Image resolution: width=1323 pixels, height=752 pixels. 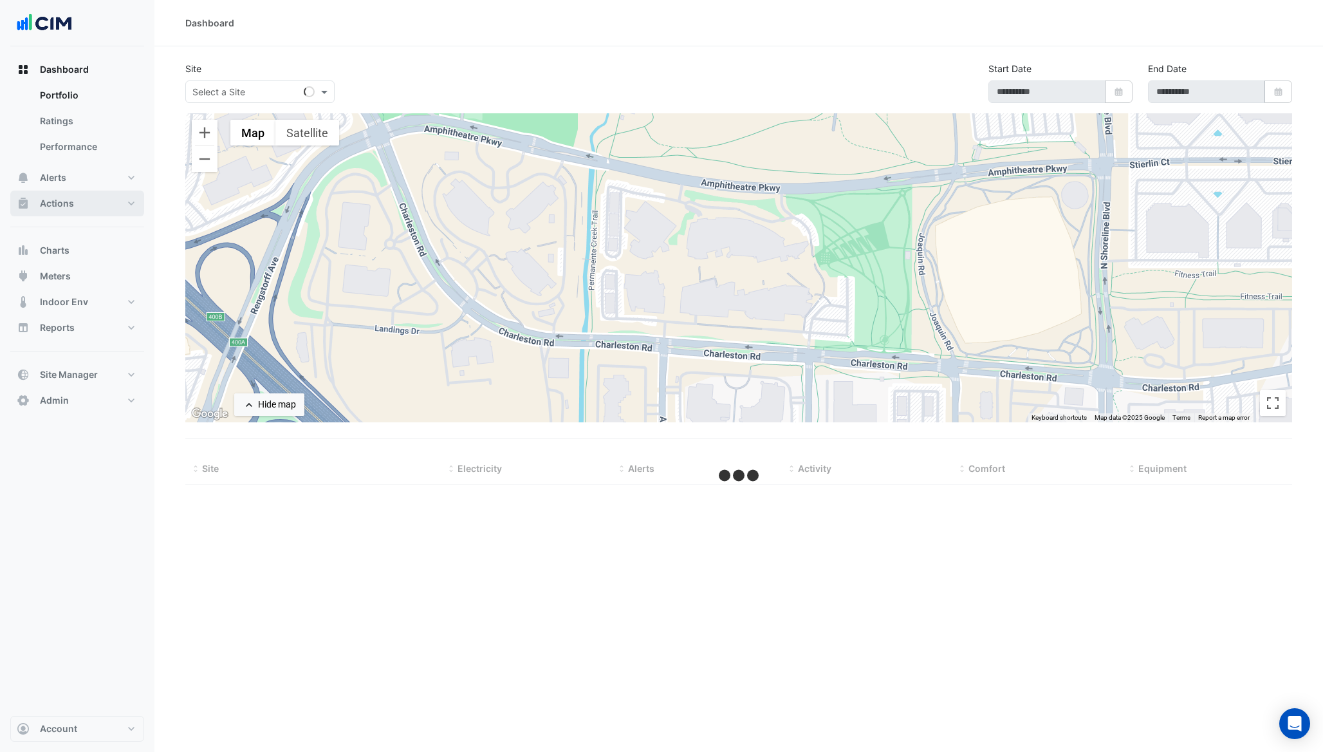 I want to click on span: Account, so click(x=59, y=729).